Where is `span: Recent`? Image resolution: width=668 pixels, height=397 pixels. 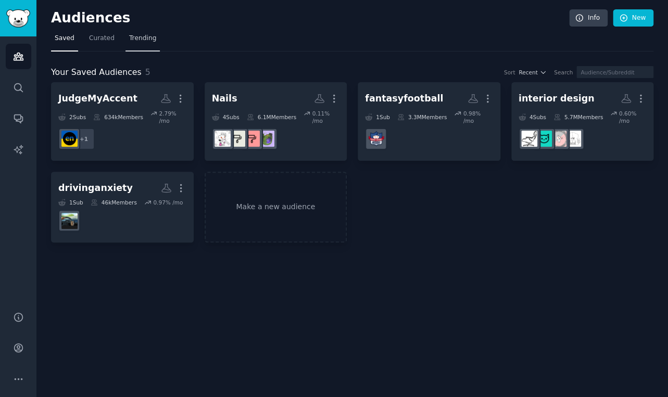 span: Recent is located at coordinates (528, 72).